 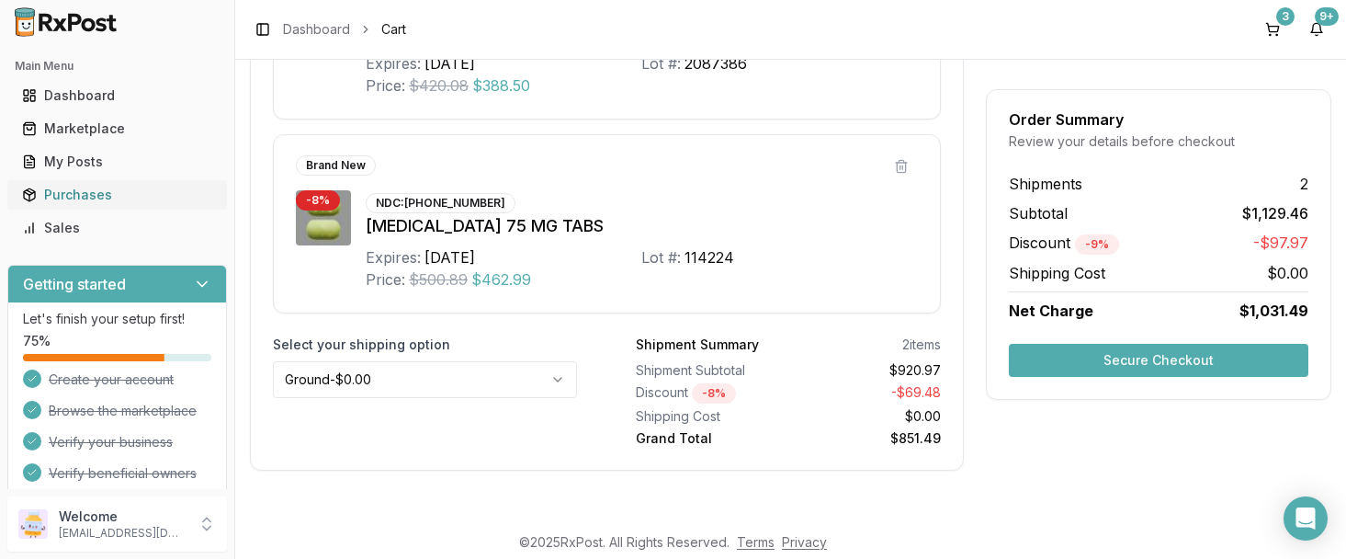 I want to click on div: 114224, so click(x=709, y=257).